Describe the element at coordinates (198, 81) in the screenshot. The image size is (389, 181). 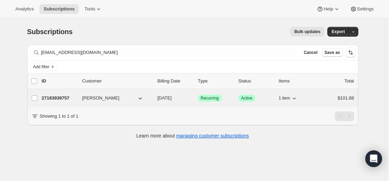
I see `div: IDCustomerBilling DateTypeStatusItemsTotal` at that location.